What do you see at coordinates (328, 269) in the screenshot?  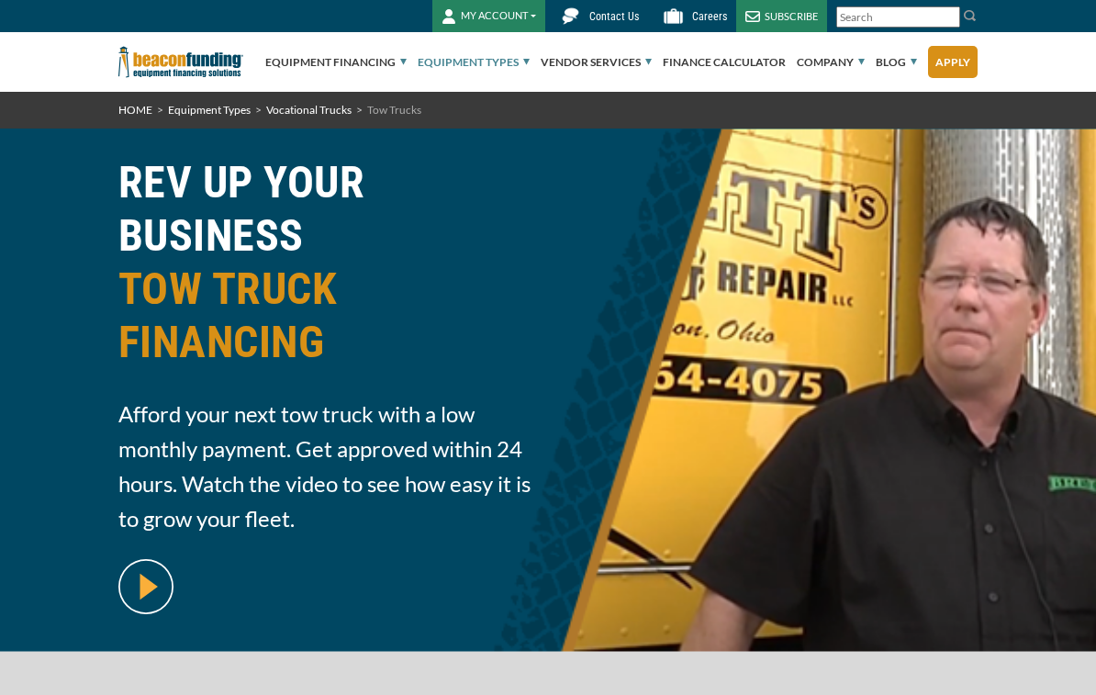 I see `h1: REV UP YOUR BUSINESS` at bounding box center [328, 269].